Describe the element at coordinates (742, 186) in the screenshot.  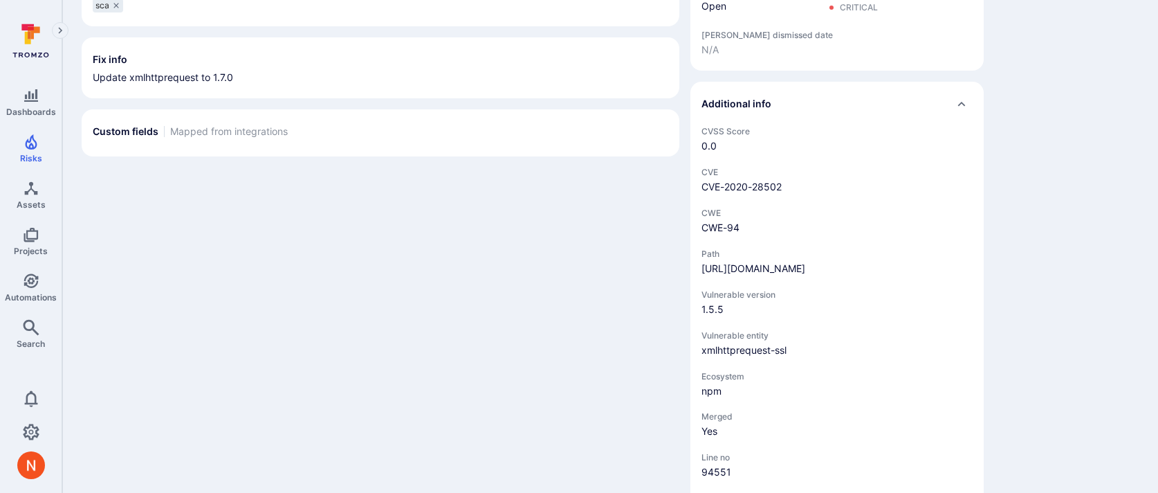
I see `a: CVE-2020-28502` at that location.